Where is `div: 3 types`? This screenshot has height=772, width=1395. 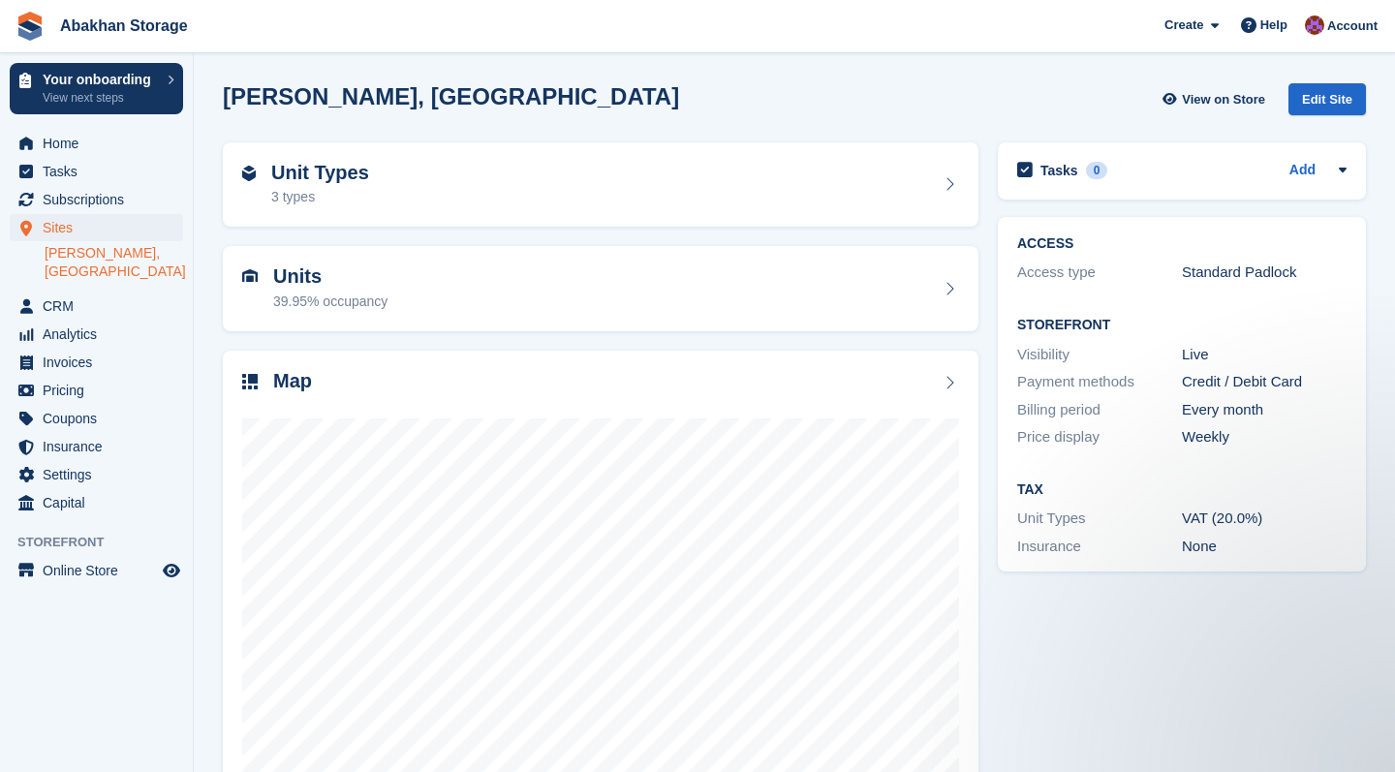 div: 3 types is located at coordinates (320, 197).